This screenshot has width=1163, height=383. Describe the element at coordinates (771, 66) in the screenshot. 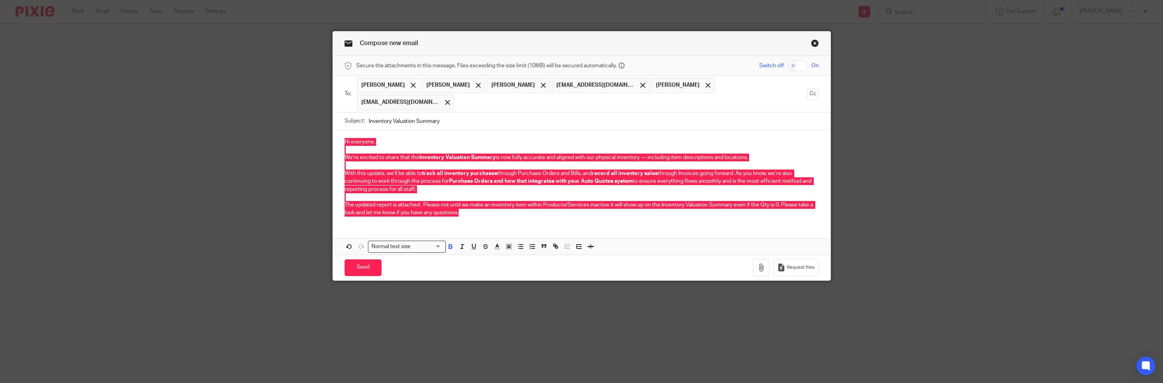

I see `span: Switch off` at that location.